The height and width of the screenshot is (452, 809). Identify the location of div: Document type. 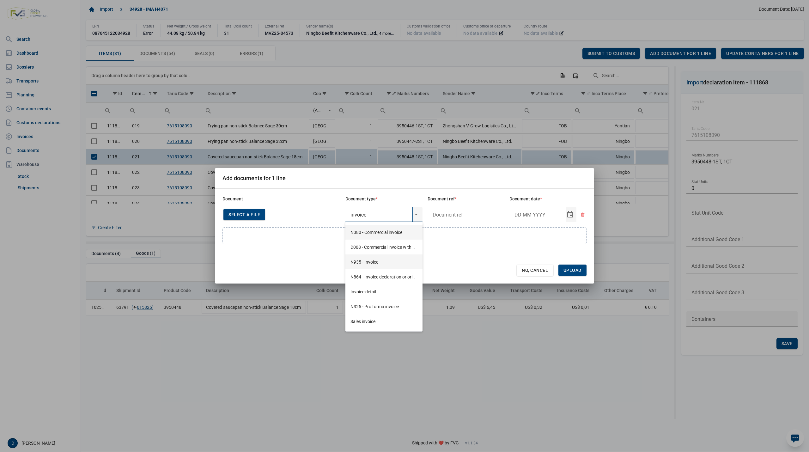
(384, 199).